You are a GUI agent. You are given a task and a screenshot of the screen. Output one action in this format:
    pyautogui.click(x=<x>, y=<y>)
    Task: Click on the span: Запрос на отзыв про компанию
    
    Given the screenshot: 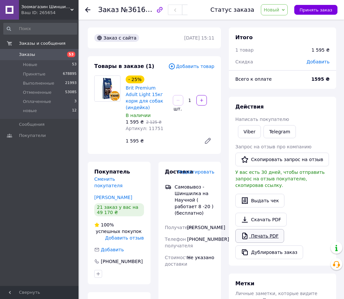 What is the action you would take?
    pyautogui.click(x=273, y=147)
    